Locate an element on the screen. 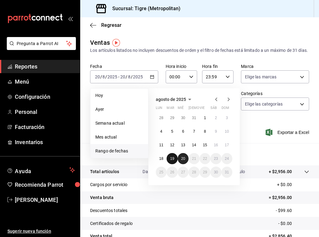 This screenshot has width=319, height=237. h3: Sucursal: Tigre (Metropolitan) is located at coordinates (144, 9).